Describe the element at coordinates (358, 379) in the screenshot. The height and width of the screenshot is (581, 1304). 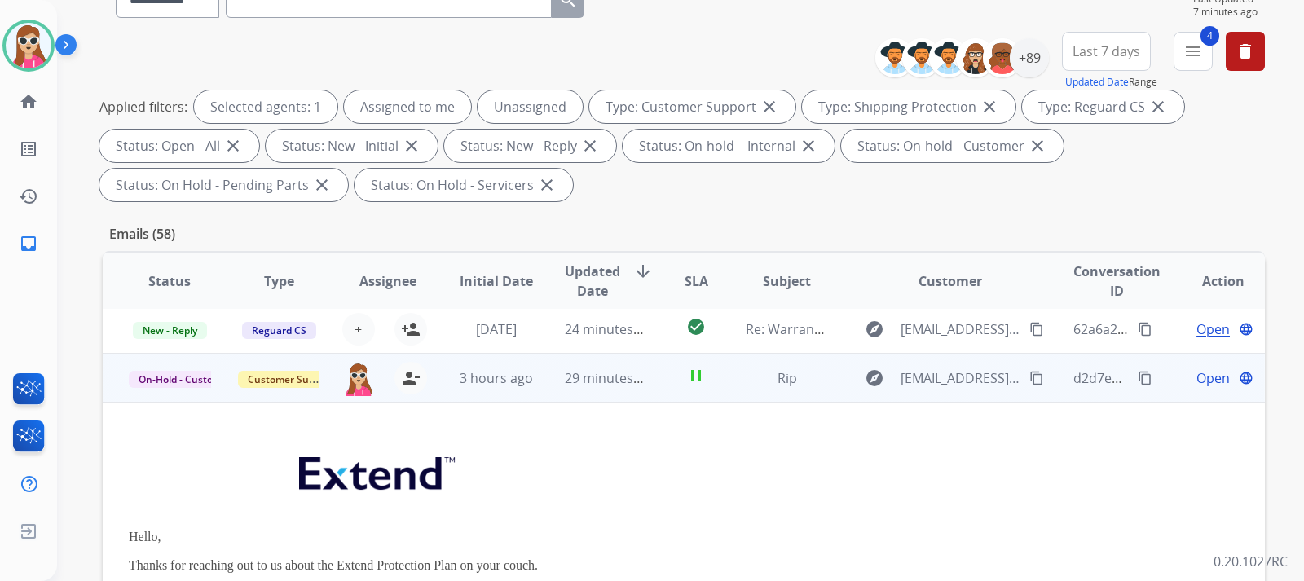
I see `img: agent-avatar` at that location.